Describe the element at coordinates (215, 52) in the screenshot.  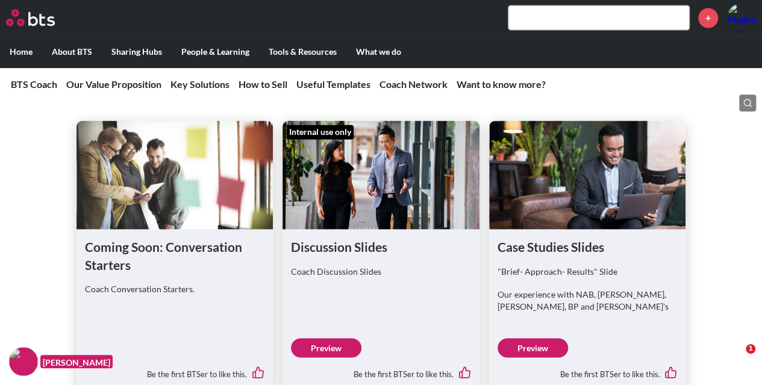
I see `label: People & Learning` at that location.